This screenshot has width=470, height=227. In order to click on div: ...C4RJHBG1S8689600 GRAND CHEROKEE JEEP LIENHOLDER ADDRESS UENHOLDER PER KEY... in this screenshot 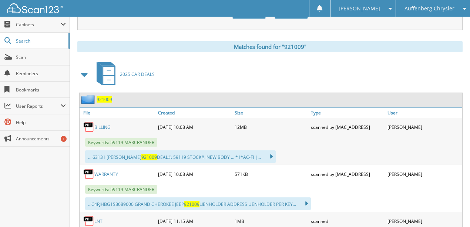, I will do `click(198, 204)`.